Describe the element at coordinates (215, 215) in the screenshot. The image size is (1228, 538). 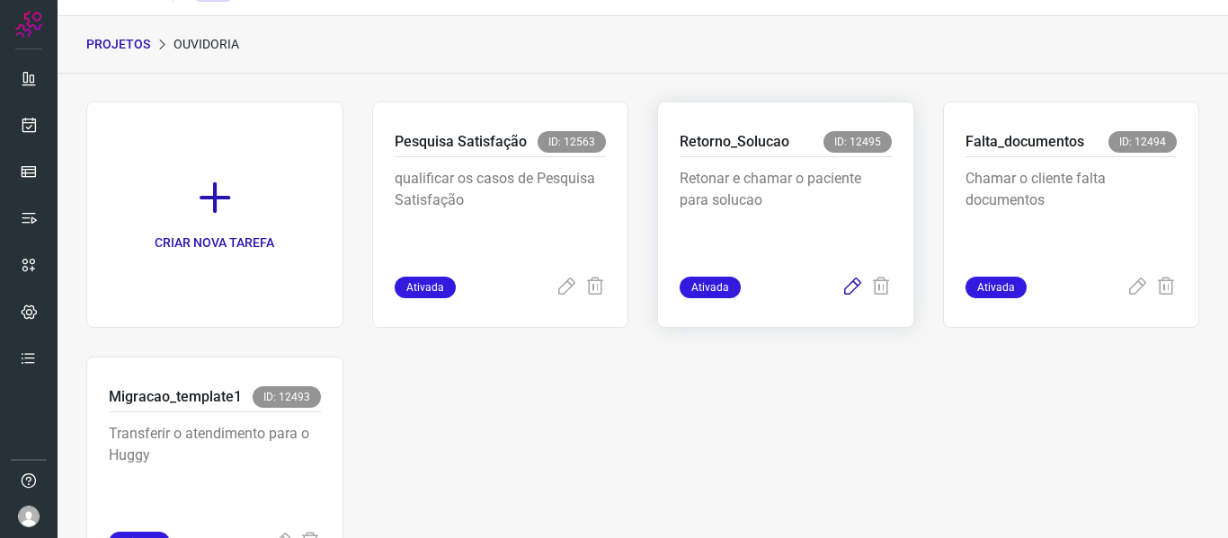
I see `a: CRIAR NOVA TAREFA` at that location.